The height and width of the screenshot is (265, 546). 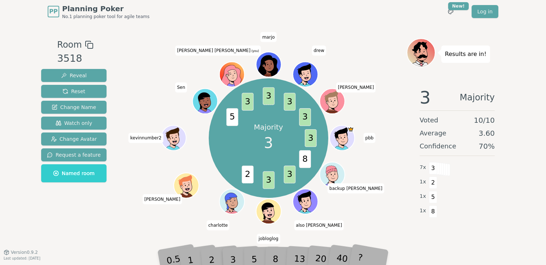 I want to click on button: Request a feature, so click(x=74, y=155).